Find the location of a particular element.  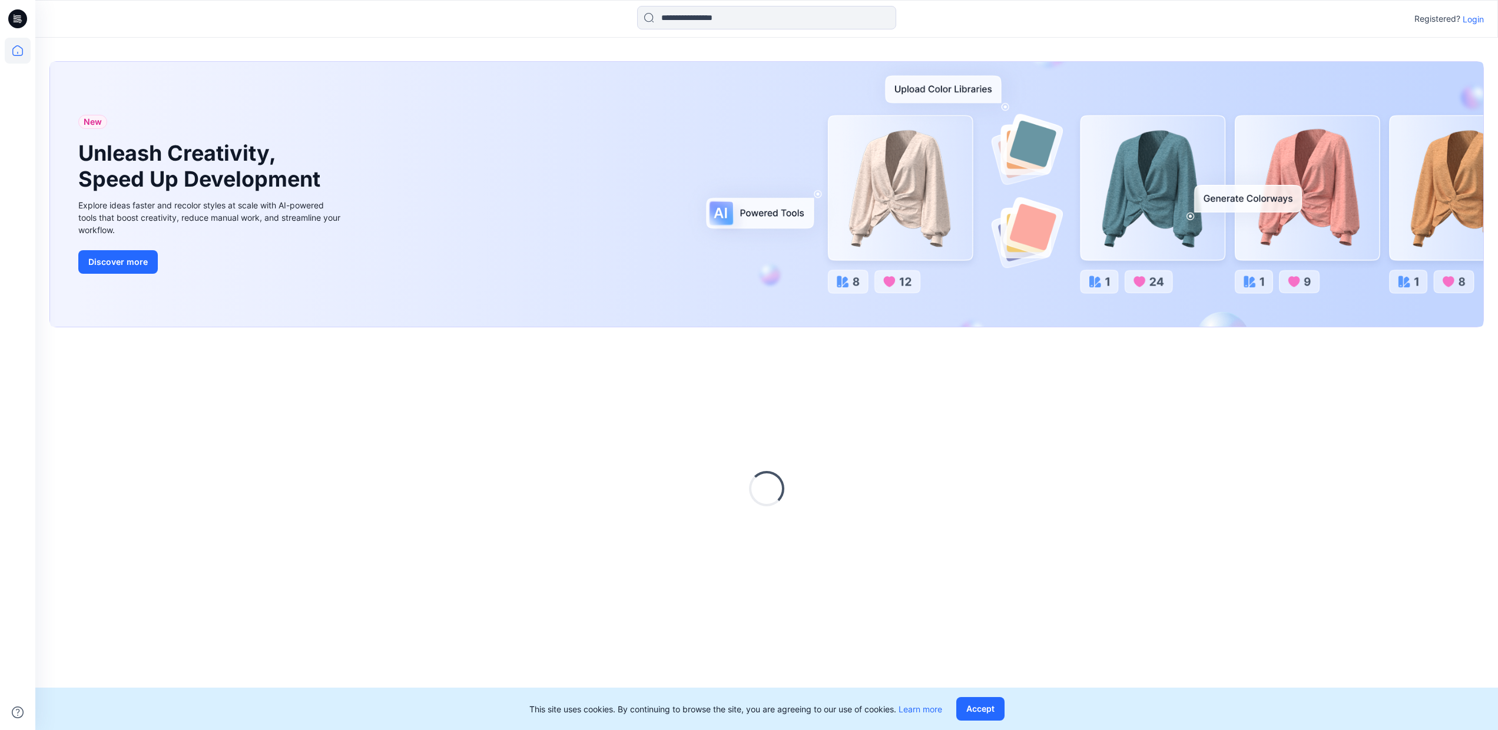

button: Discover more is located at coordinates (118, 262).